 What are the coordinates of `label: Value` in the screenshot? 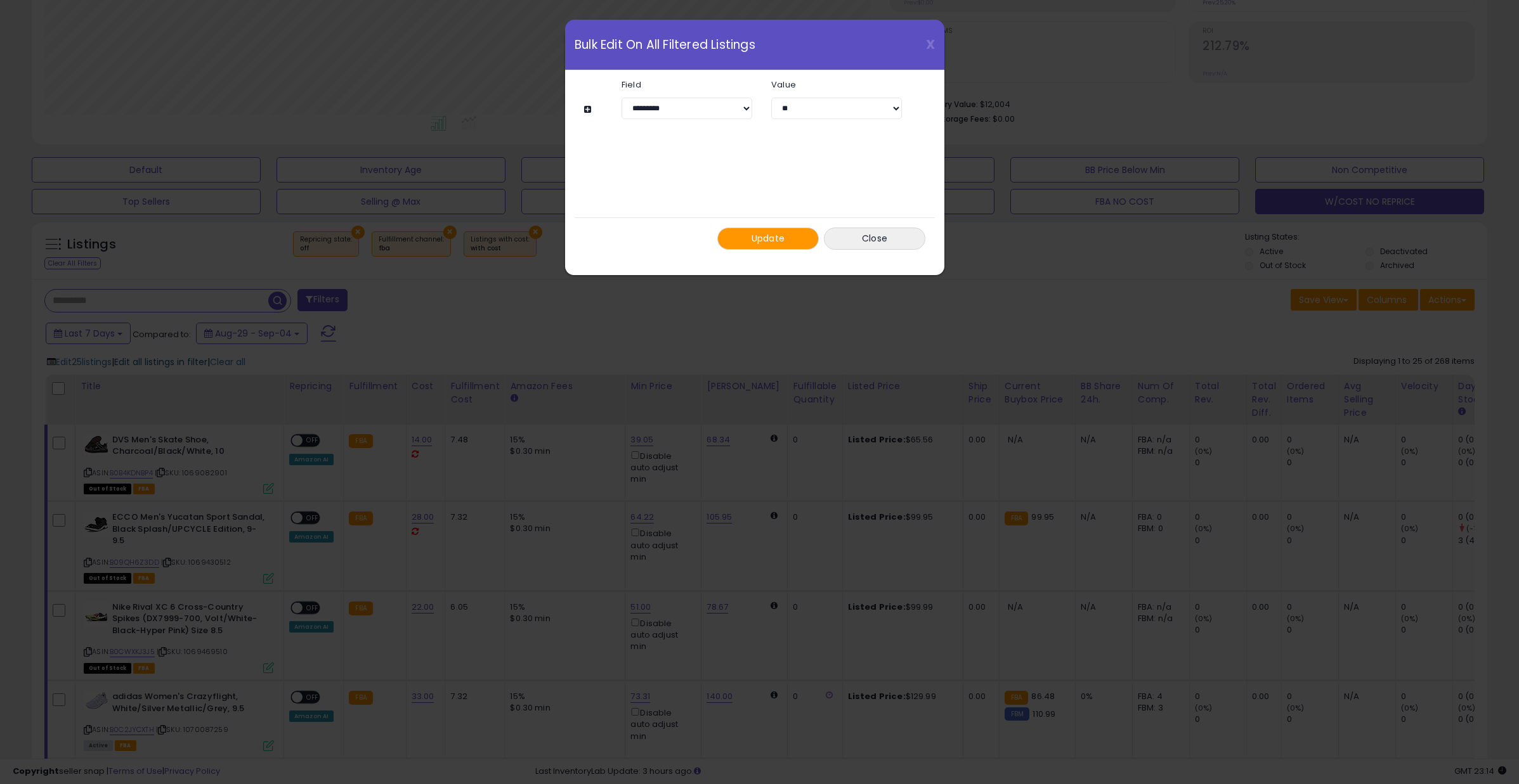 It's located at (836, 85).